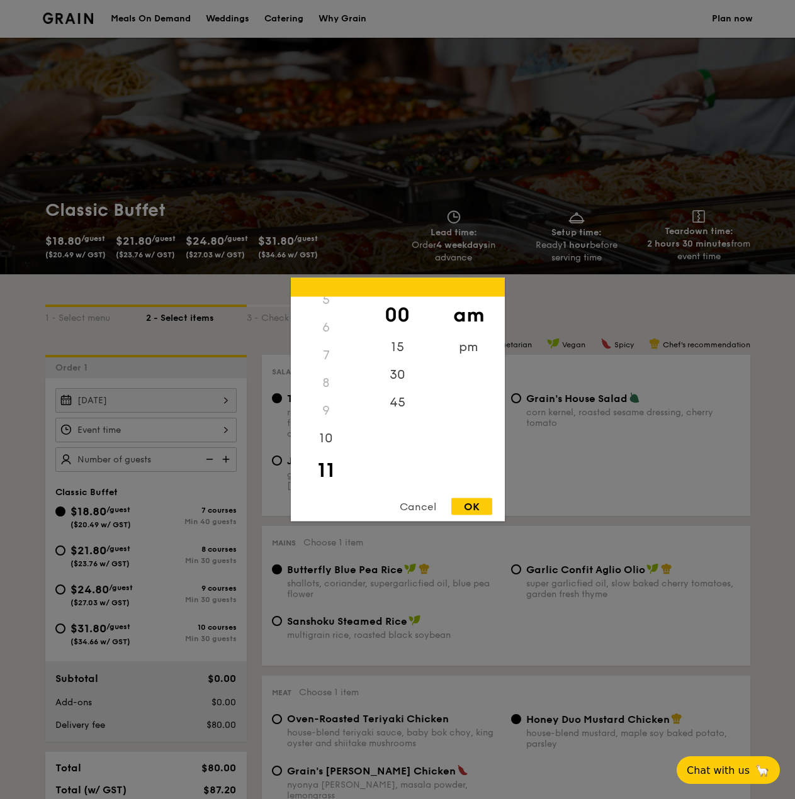 This screenshot has width=795, height=799. What do you see at coordinates (718, 770) in the screenshot?
I see `span: Chat with us` at bounding box center [718, 770].